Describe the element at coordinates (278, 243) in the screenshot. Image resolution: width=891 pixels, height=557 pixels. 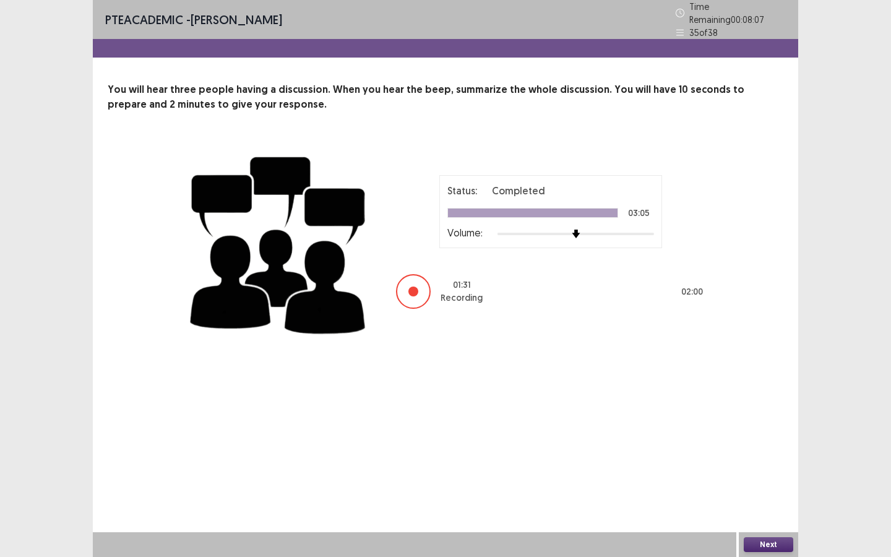
I see `img: group-discussion` at that location.